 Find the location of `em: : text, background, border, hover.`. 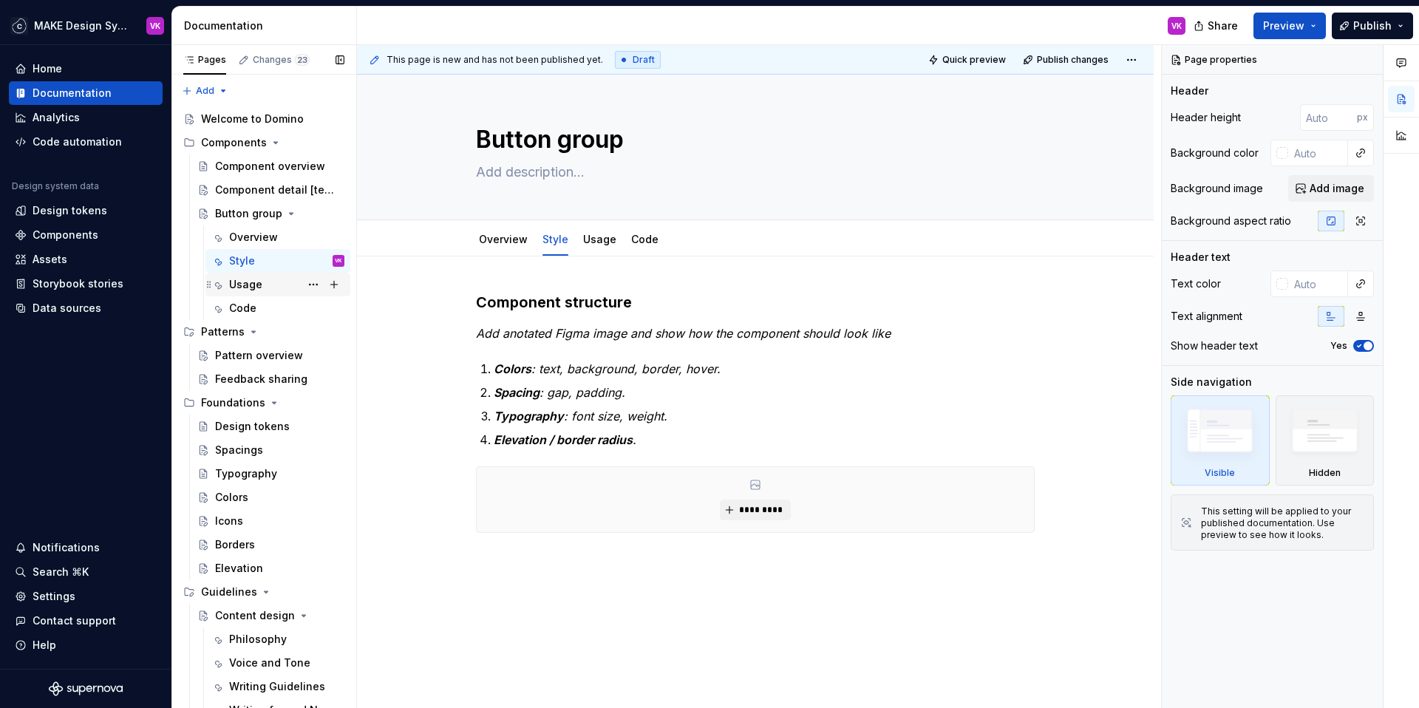

em: : text, background, border, hover. is located at coordinates (626, 369).